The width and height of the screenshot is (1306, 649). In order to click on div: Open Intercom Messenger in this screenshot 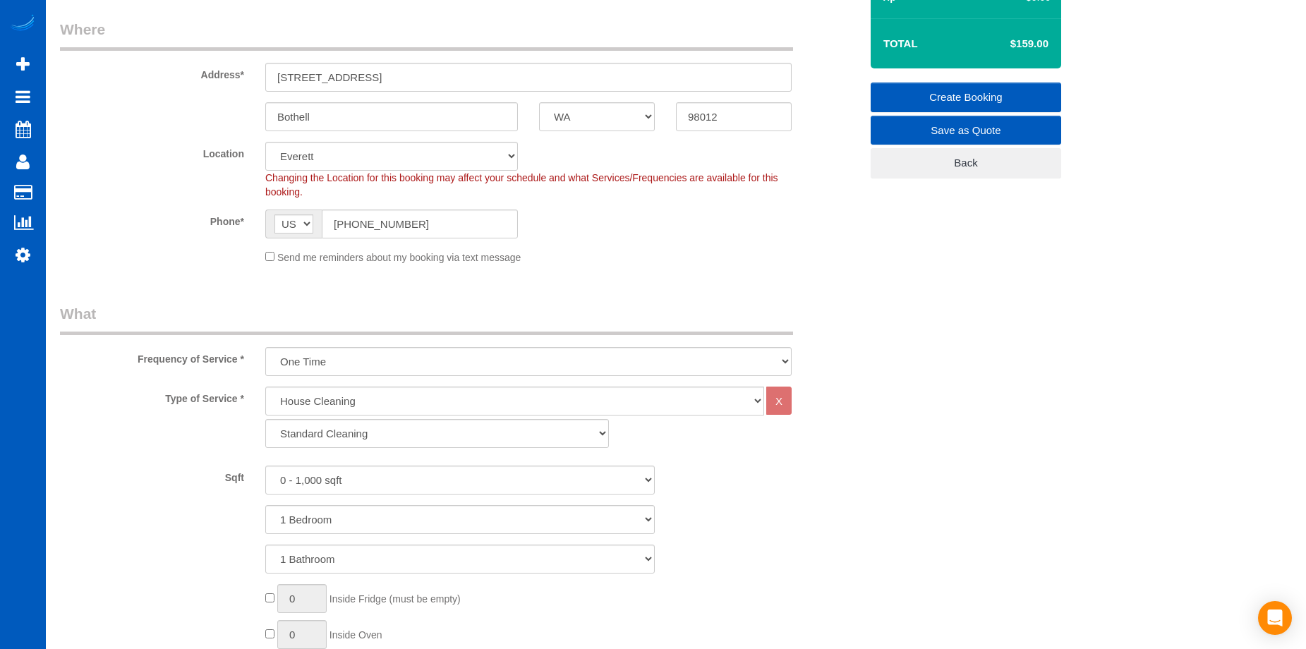, I will do `click(1275, 618)`.